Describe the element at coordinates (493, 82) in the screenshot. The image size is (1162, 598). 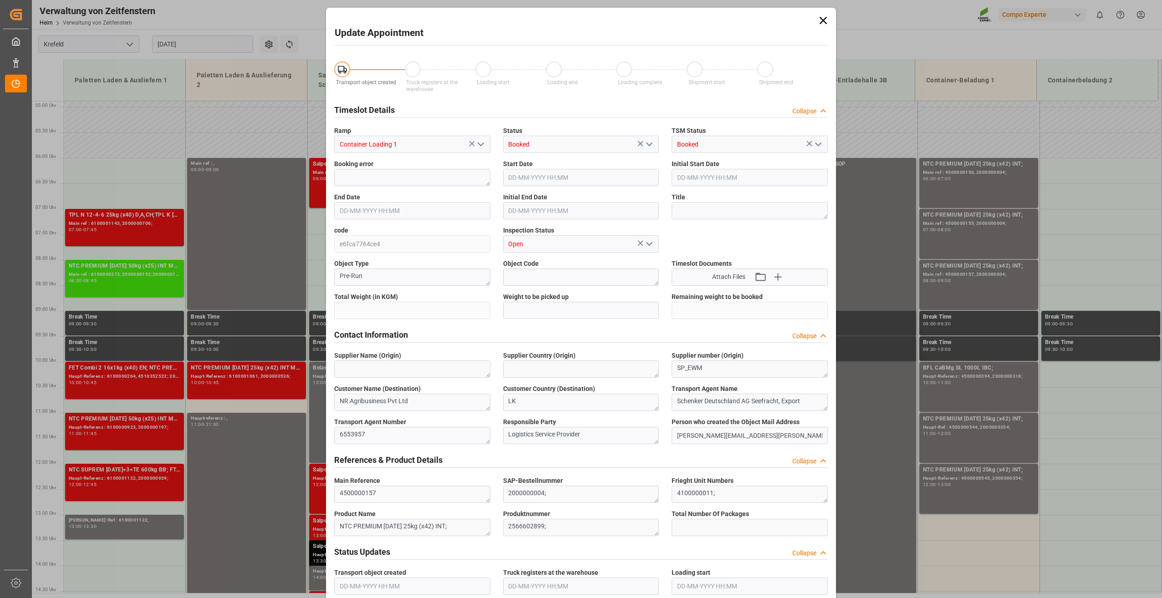
I see `span: Loading start` at that location.